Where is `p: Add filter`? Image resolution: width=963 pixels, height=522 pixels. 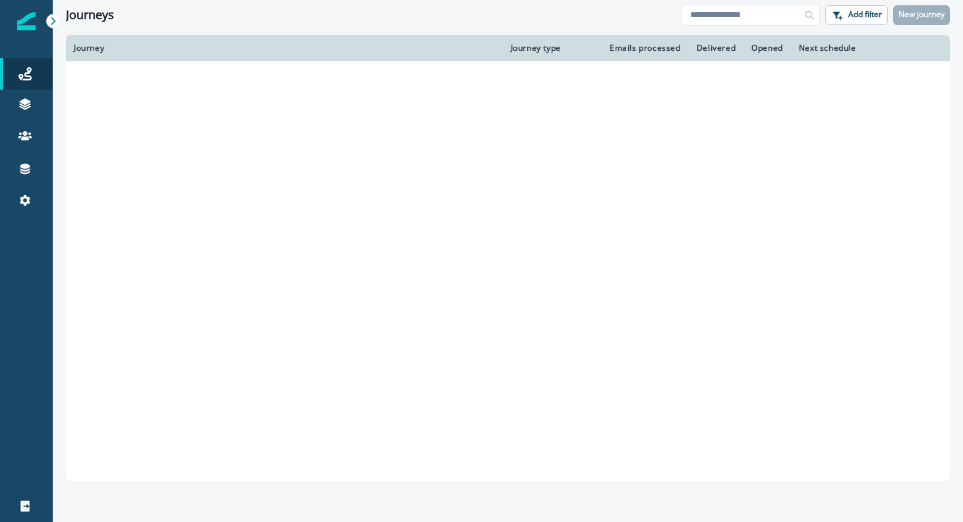 p: Add filter is located at coordinates (865, 14).